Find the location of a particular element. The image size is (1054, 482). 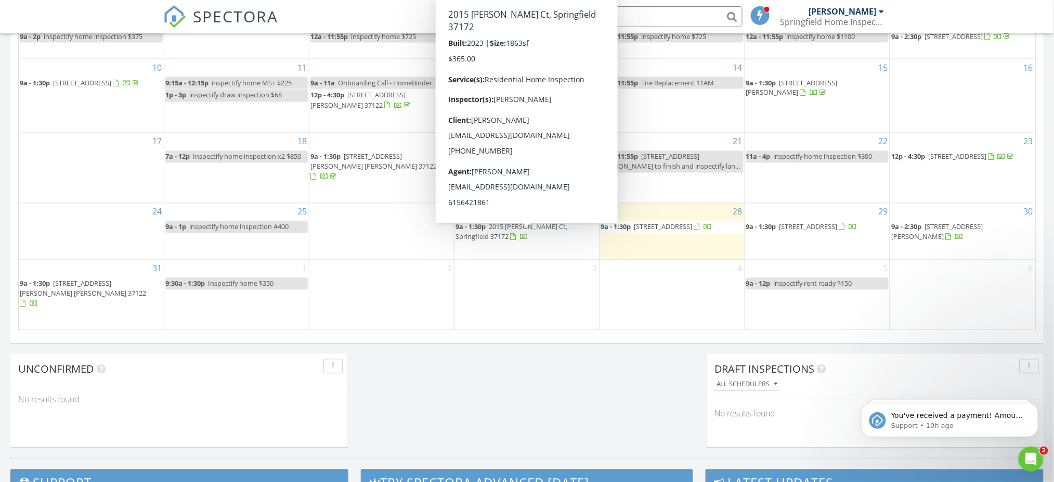

span: 9a - 2p is located at coordinates (30, 36).